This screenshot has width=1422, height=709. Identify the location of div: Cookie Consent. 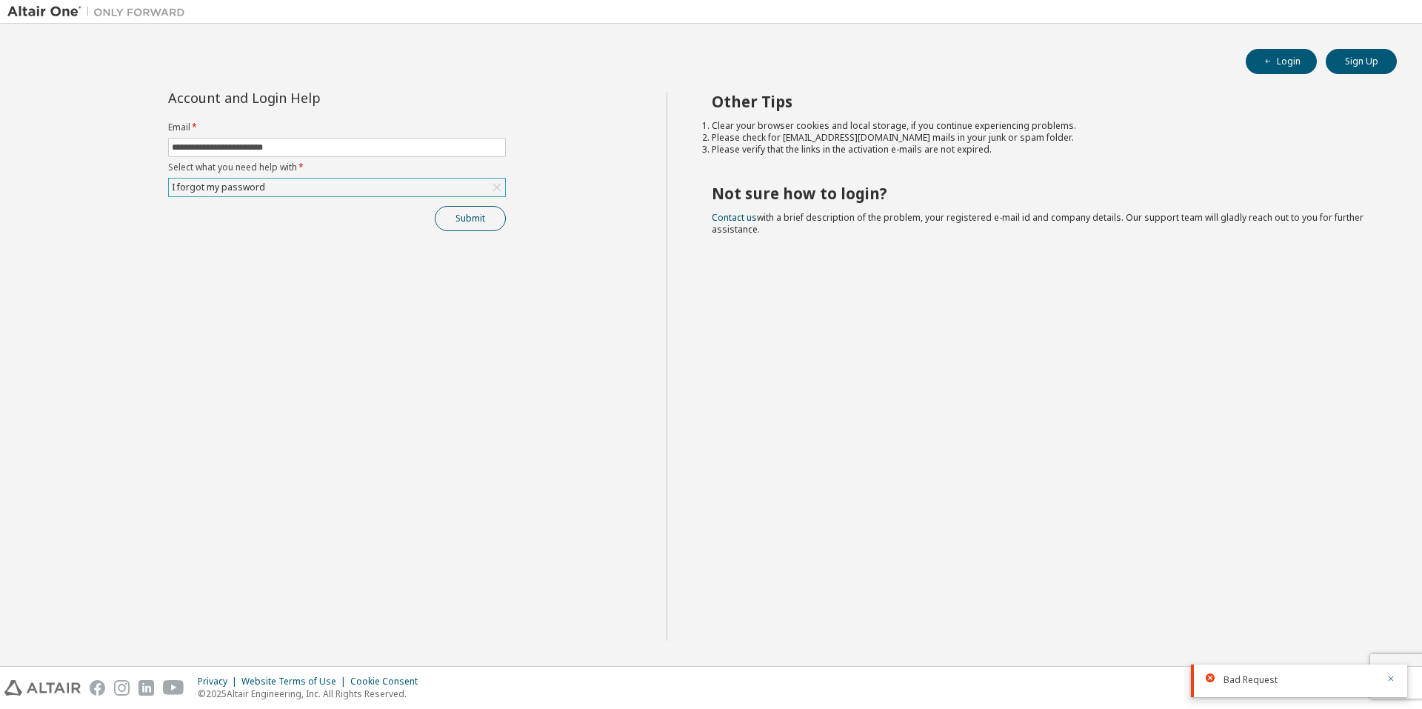
(388, 681).